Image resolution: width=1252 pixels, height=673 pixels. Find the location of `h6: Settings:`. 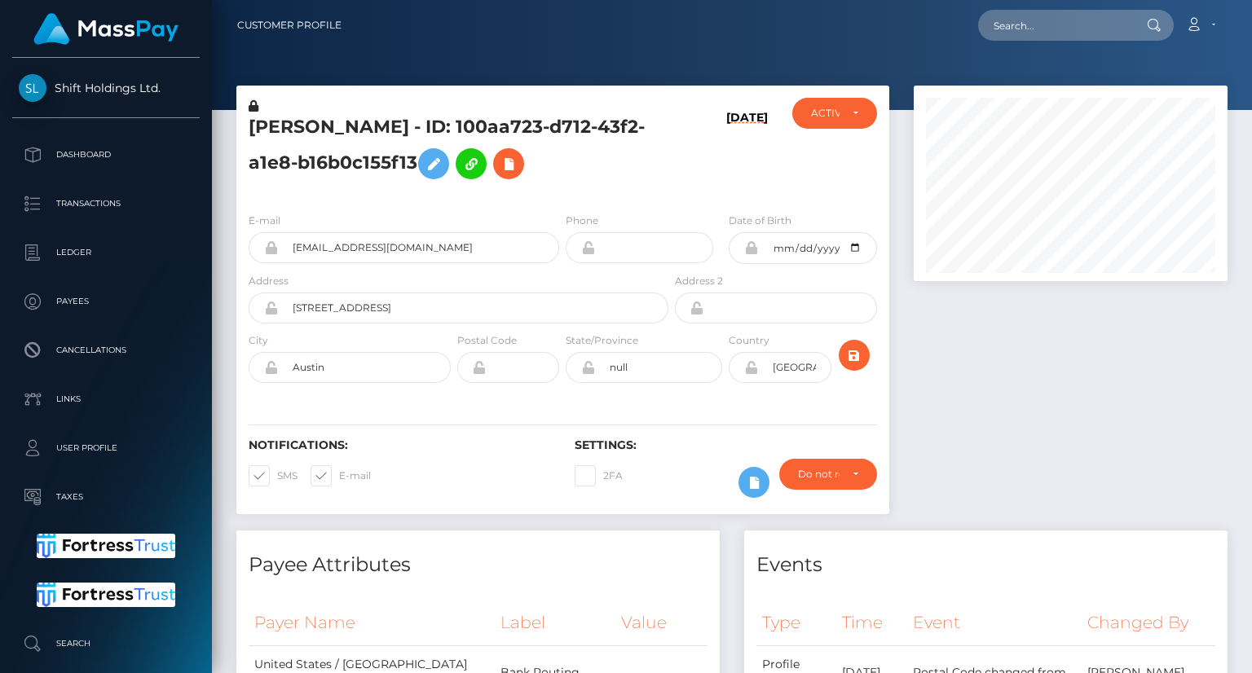

h6: Settings: is located at coordinates (725, 445).